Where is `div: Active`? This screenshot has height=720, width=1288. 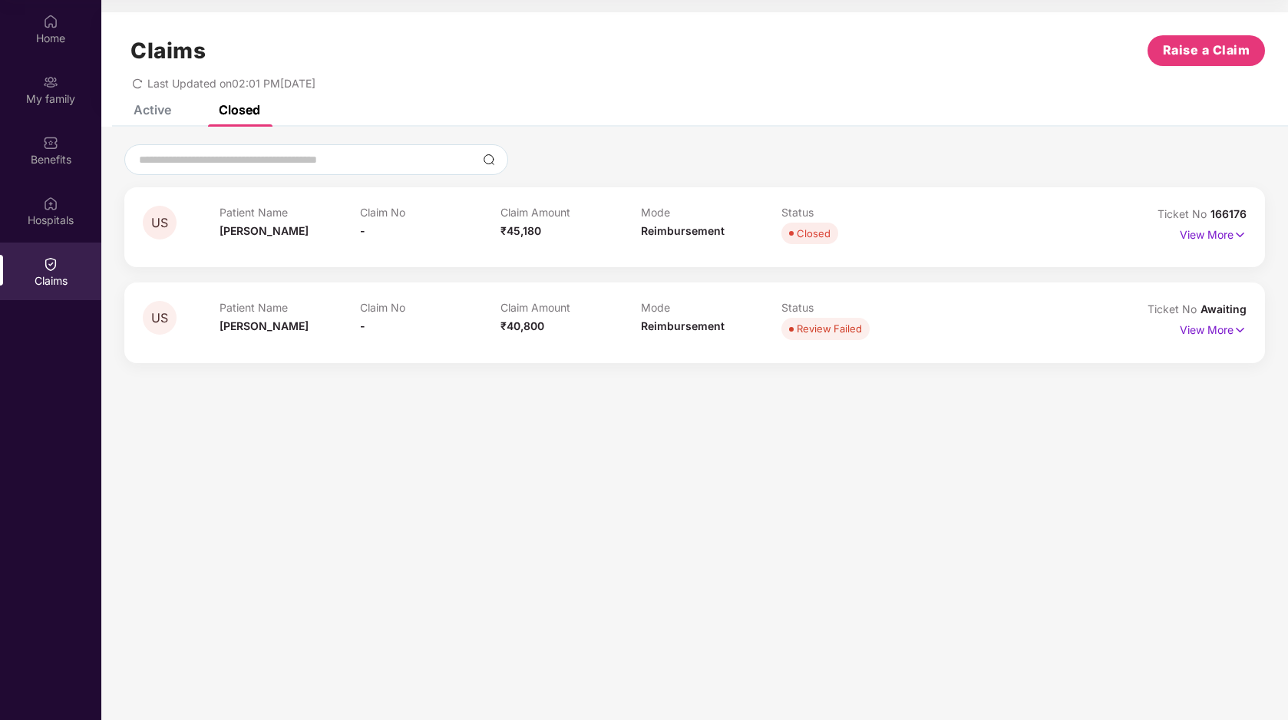 div: Active is located at coordinates (152, 110).